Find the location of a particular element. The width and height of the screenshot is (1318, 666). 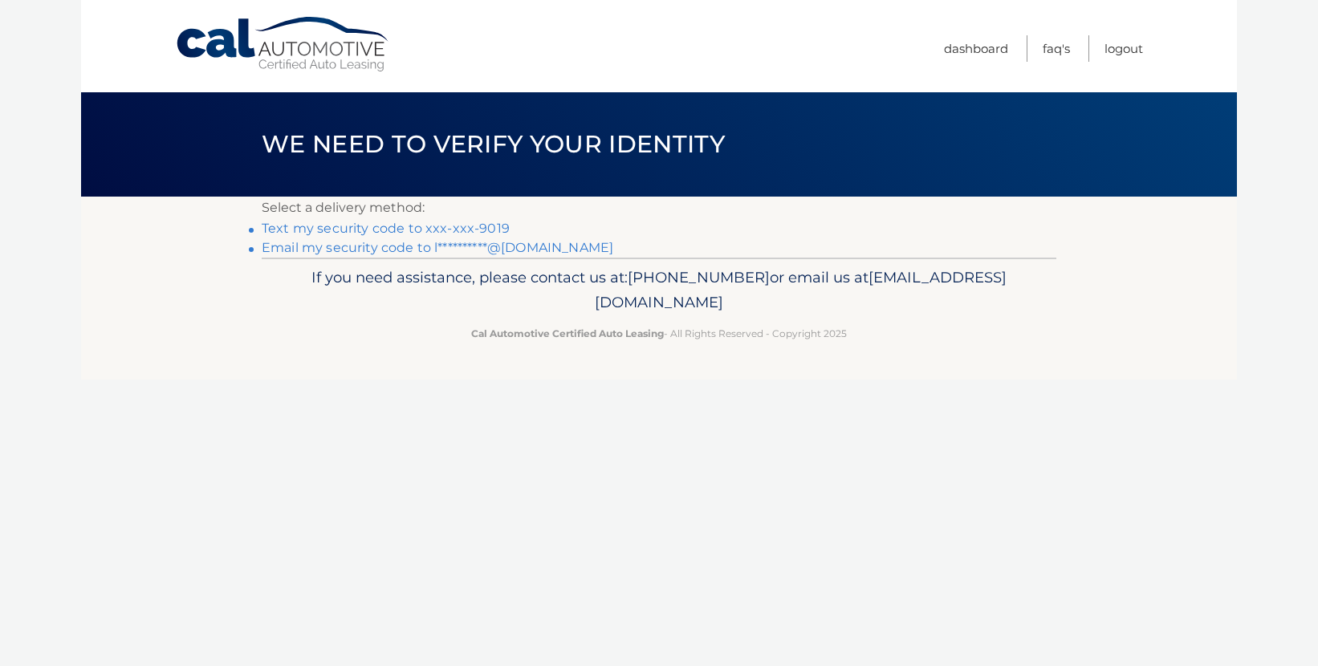

p: If you need assistance, please contact us at: or email us at is located at coordinates (659, 291).